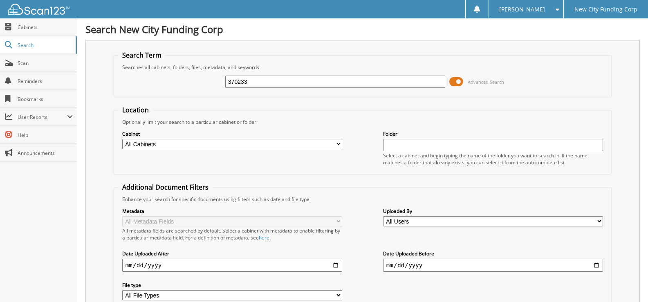  Describe the element at coordinates (45, 45) in the screenshot. I see `span: Search` at that location.